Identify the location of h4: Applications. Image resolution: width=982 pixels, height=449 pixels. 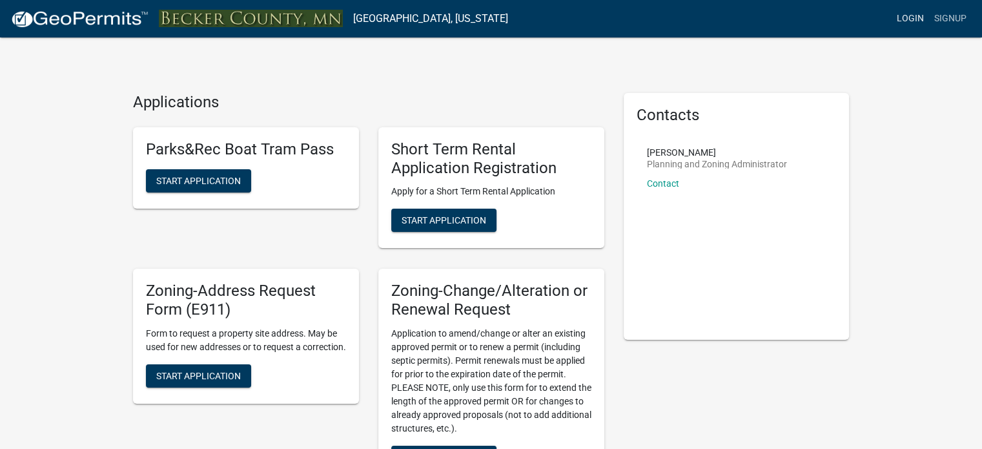
(369, 102).